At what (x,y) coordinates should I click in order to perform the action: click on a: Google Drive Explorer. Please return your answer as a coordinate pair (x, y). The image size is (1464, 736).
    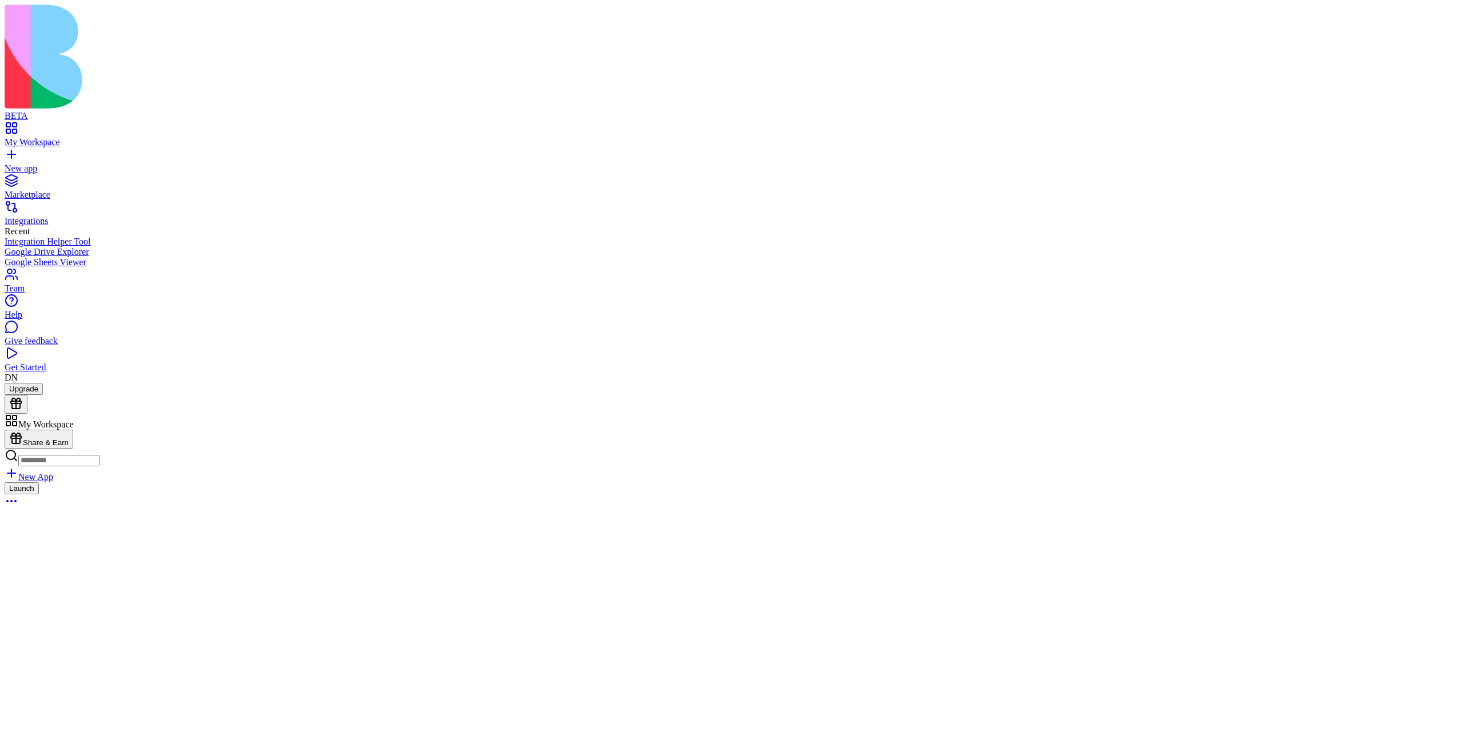
    Looking at the image, I should click on (732, 252).